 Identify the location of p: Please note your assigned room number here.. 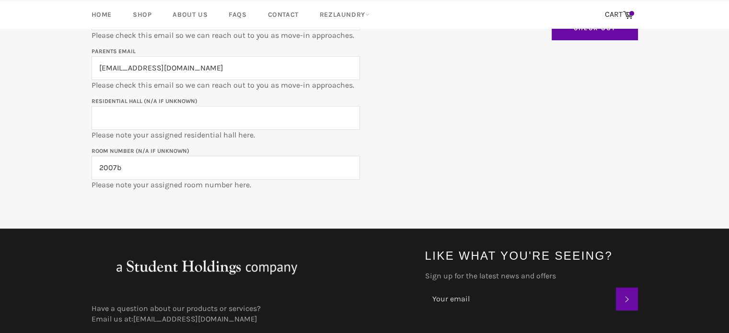
(226, 168).